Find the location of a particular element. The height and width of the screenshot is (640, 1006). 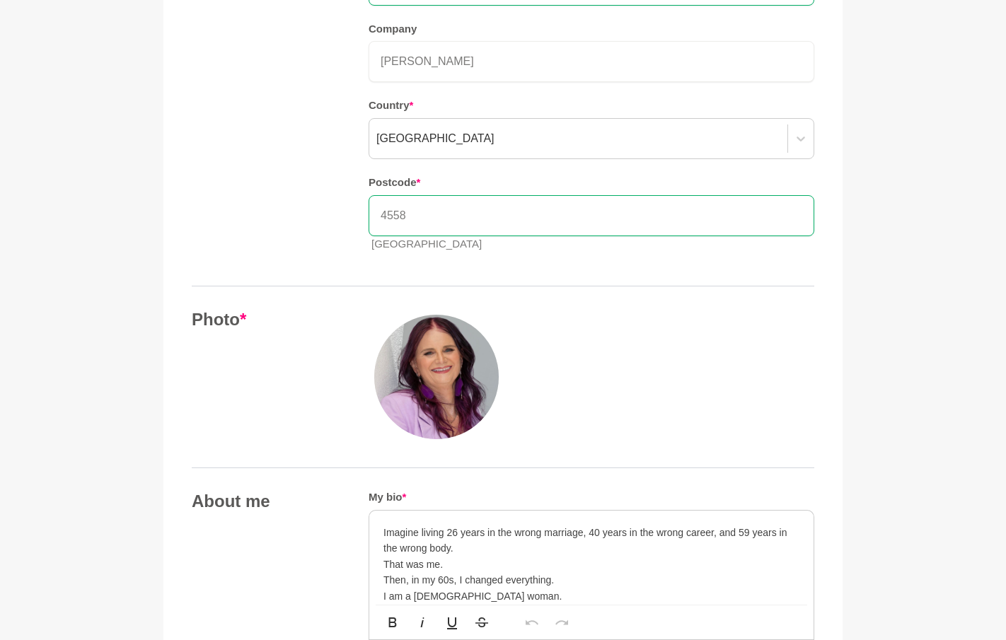

button: Redo (⌘⇧Z) is located at coordinates (562, 623).